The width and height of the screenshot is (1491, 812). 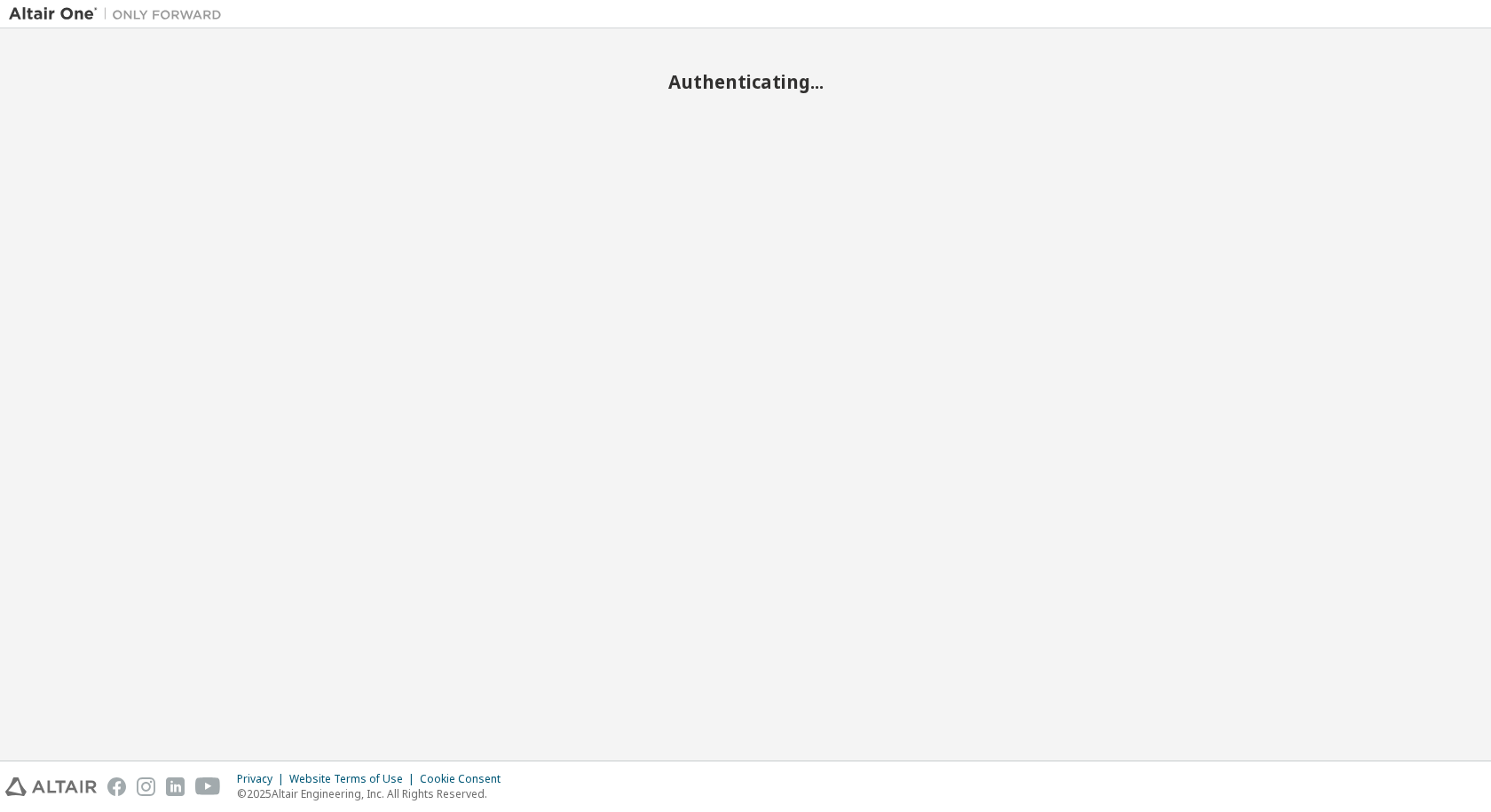 I want to click on img: youtube.svg, so click(x=207, y=786).